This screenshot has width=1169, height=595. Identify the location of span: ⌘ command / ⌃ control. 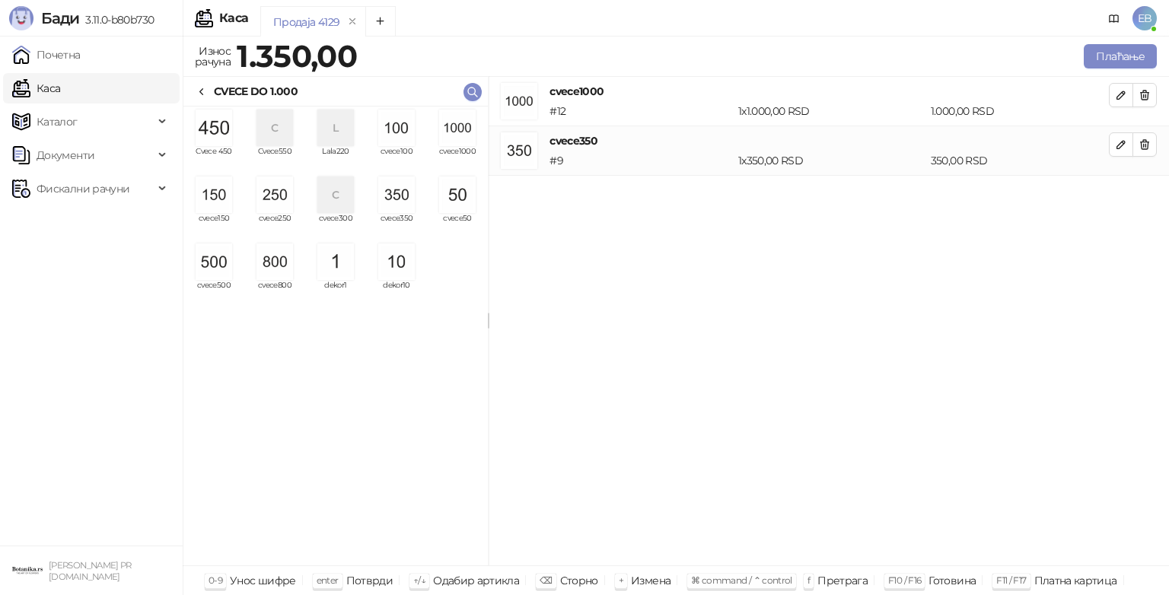
(741, 580).